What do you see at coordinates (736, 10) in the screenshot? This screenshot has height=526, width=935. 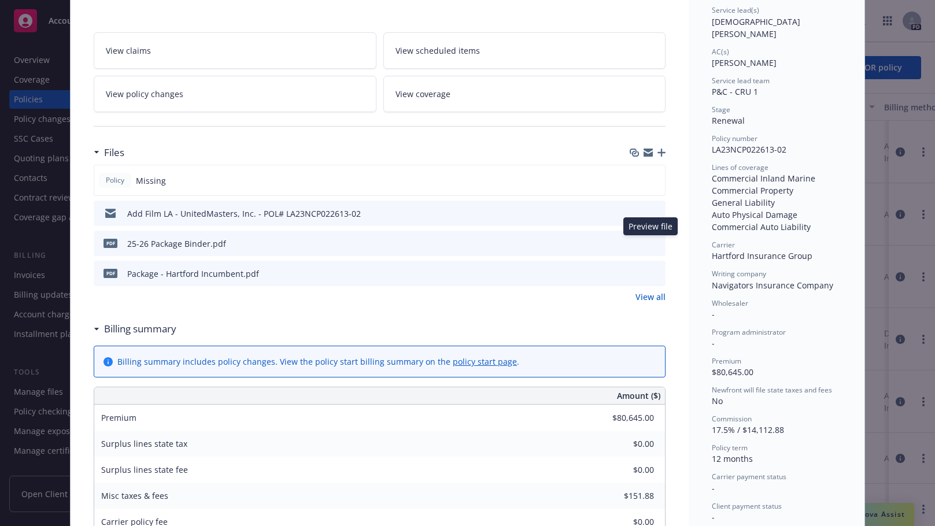 I see `span: Service lead(s)` at bounding box center [736, 10].